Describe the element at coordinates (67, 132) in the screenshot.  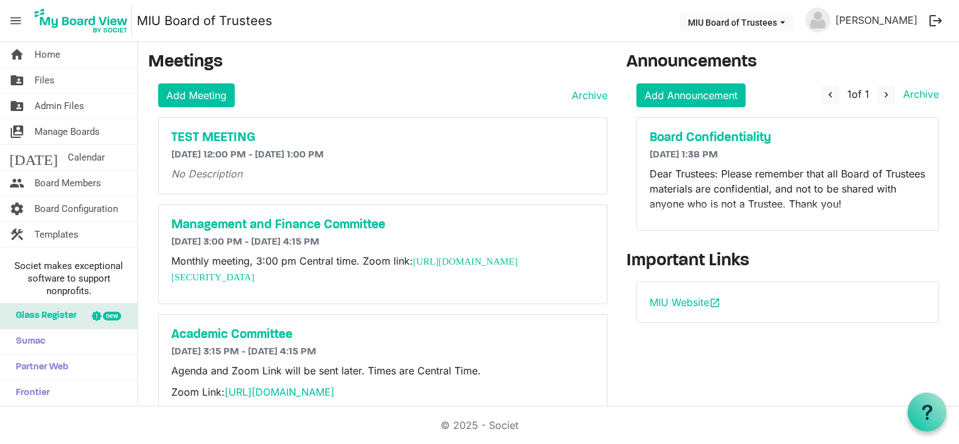
I see `span: Manage Boards` at that location.